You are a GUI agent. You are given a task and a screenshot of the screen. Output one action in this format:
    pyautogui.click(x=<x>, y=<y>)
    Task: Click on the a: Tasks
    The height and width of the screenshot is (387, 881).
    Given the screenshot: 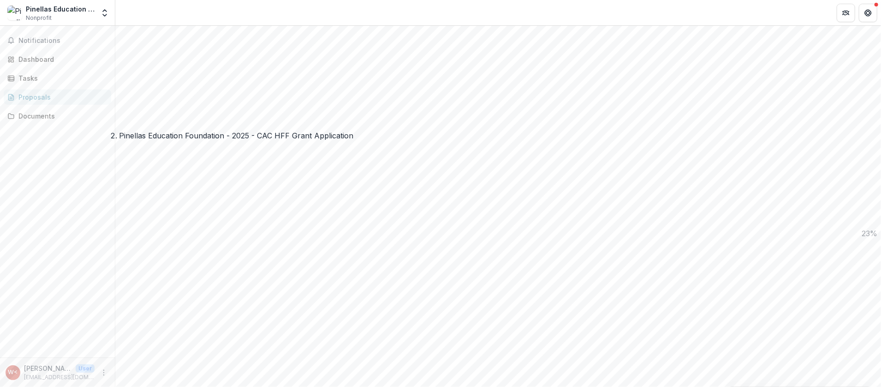 What is the action you would take?
    pyautogui.click(x=57, y=78)
    